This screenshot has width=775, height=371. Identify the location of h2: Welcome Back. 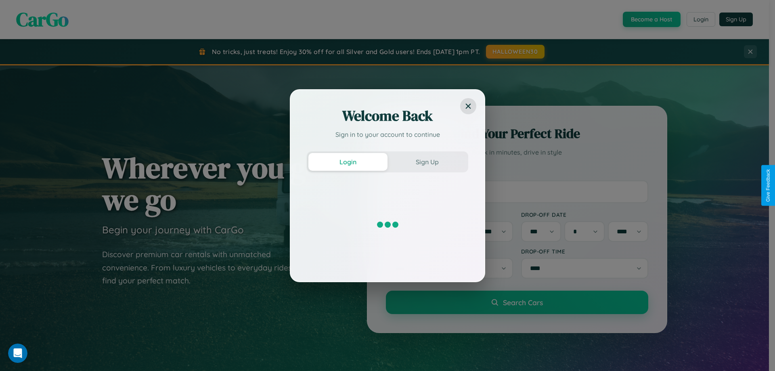
(388, 116).